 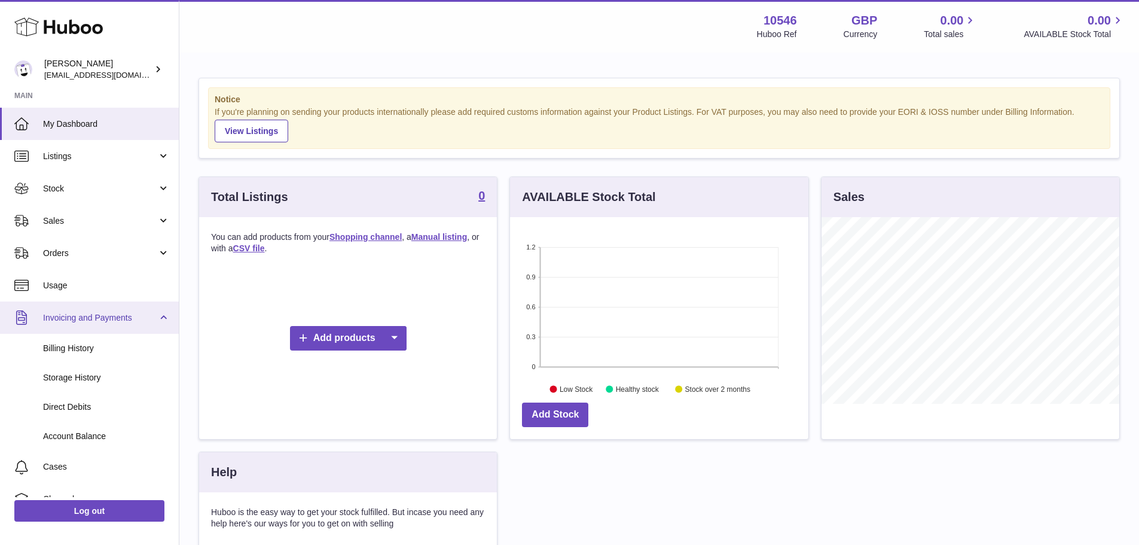 I want to click on span: Direct Debits, so click(x=106, y=406).